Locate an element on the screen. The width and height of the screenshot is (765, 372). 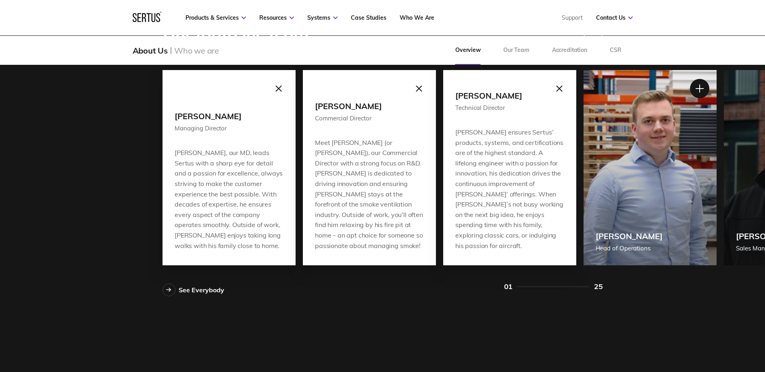
div: Chat Widget is located at coordinates (692, 326).